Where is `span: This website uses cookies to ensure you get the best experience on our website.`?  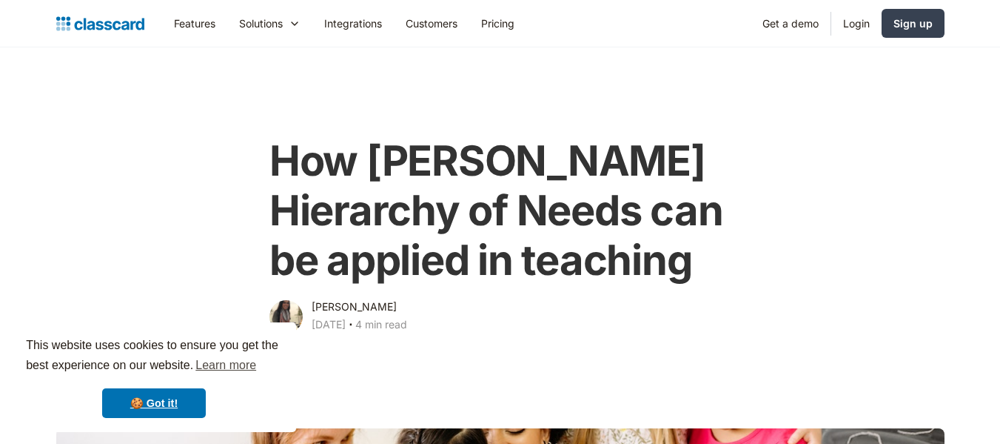 span: This website uses cookies to ensure you get the best experience on our website. is located at coordinates (154, 356).